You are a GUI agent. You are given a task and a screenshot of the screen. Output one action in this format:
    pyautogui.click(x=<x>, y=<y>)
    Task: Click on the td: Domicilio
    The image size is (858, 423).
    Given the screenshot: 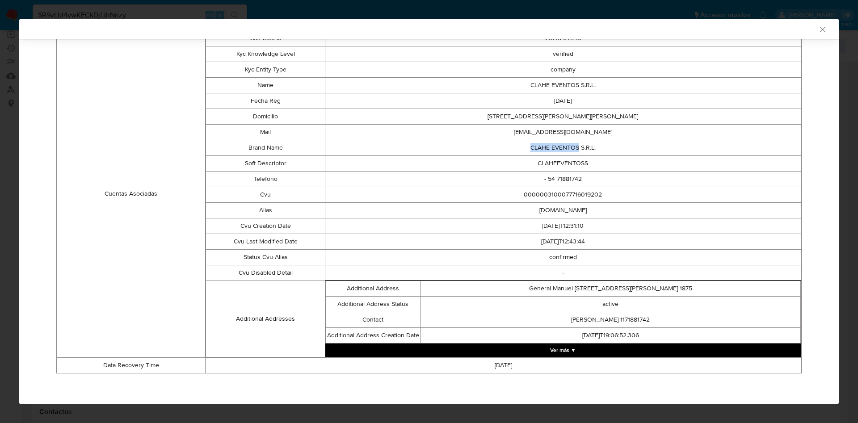 What is the action you would take?
    pyautogui.click(x=265, y=116)
    